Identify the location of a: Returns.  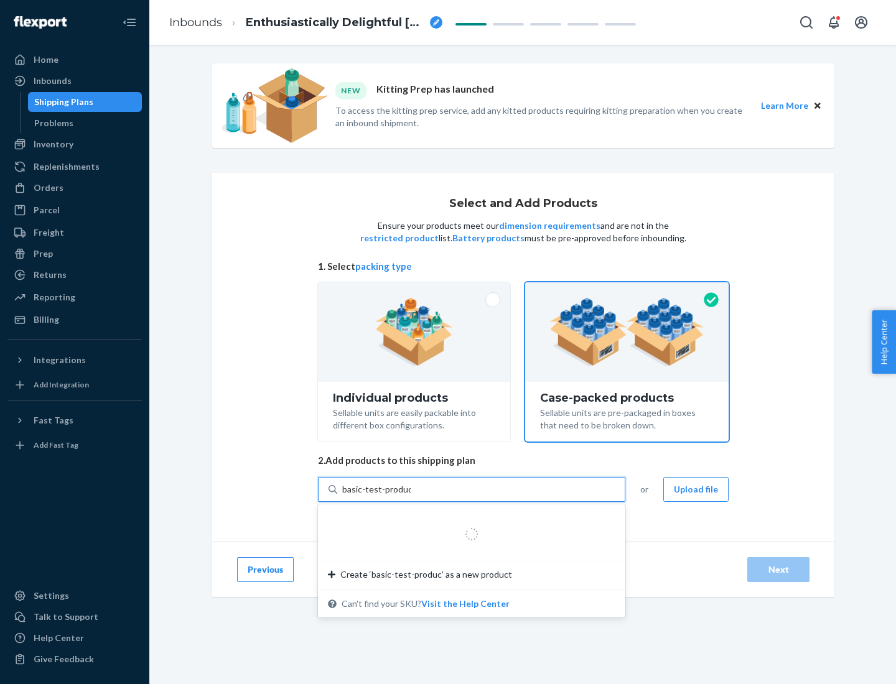
(75, 275).